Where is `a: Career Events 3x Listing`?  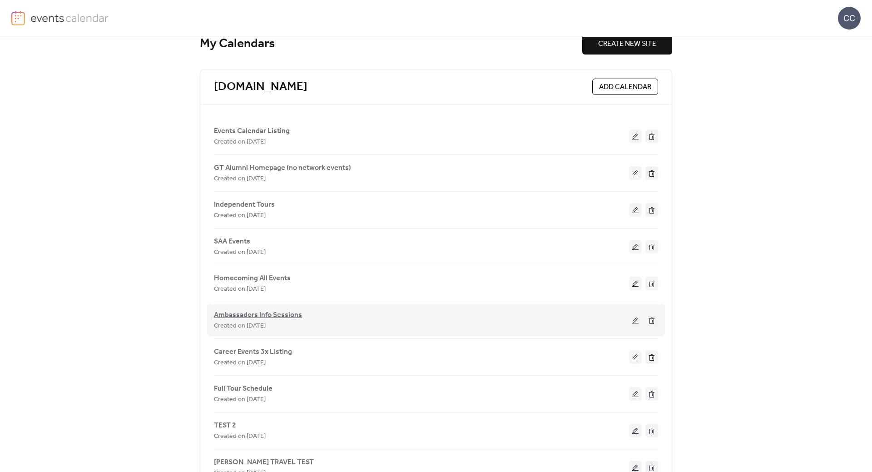 a: Career Events 3x Listing is located at coordinates (253, 352).